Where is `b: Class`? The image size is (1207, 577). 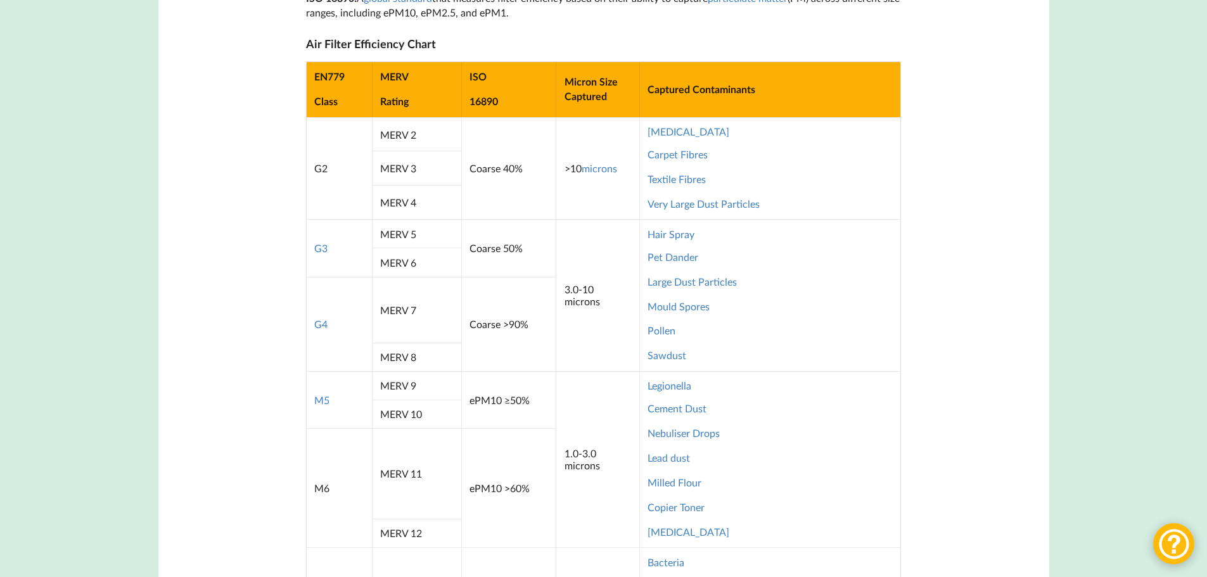
b: Class is located at coordinates (326, 101).